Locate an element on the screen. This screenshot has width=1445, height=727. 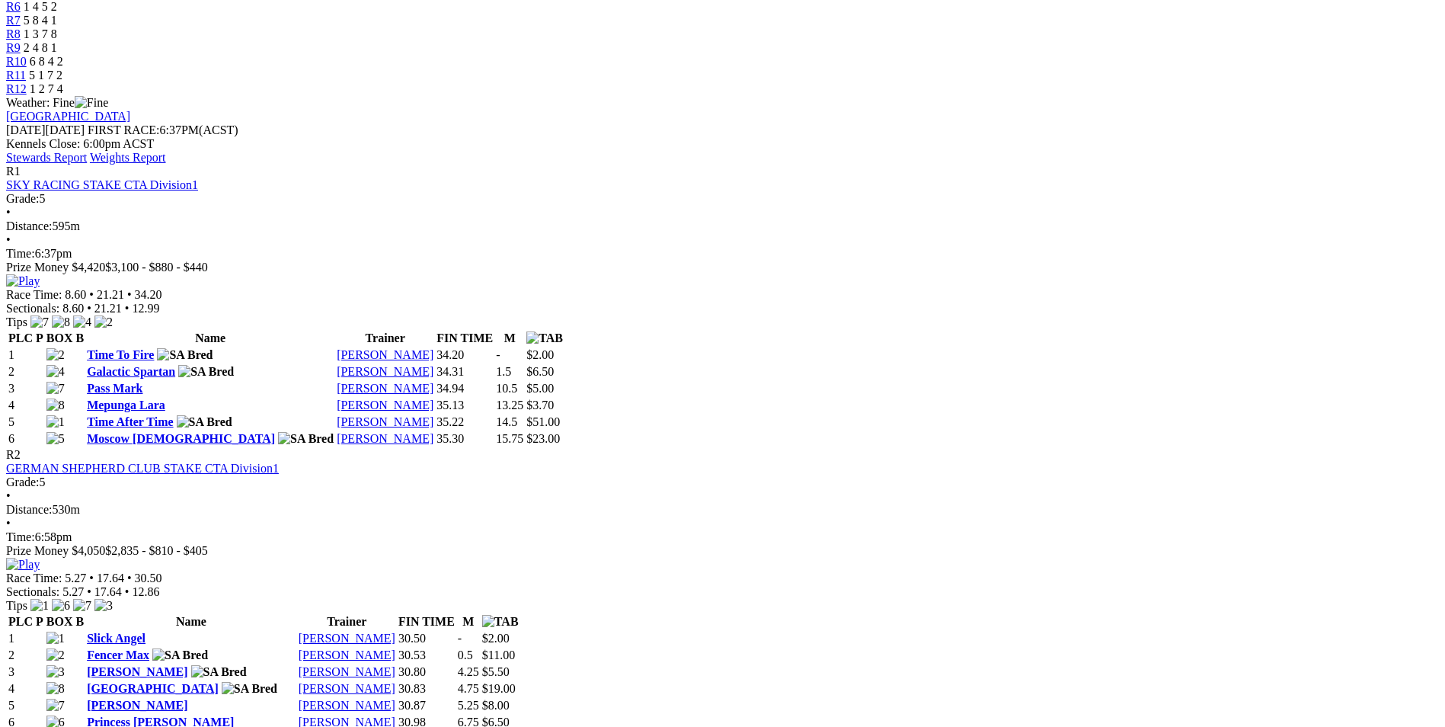
span: P is located at coordinates (40, 337).